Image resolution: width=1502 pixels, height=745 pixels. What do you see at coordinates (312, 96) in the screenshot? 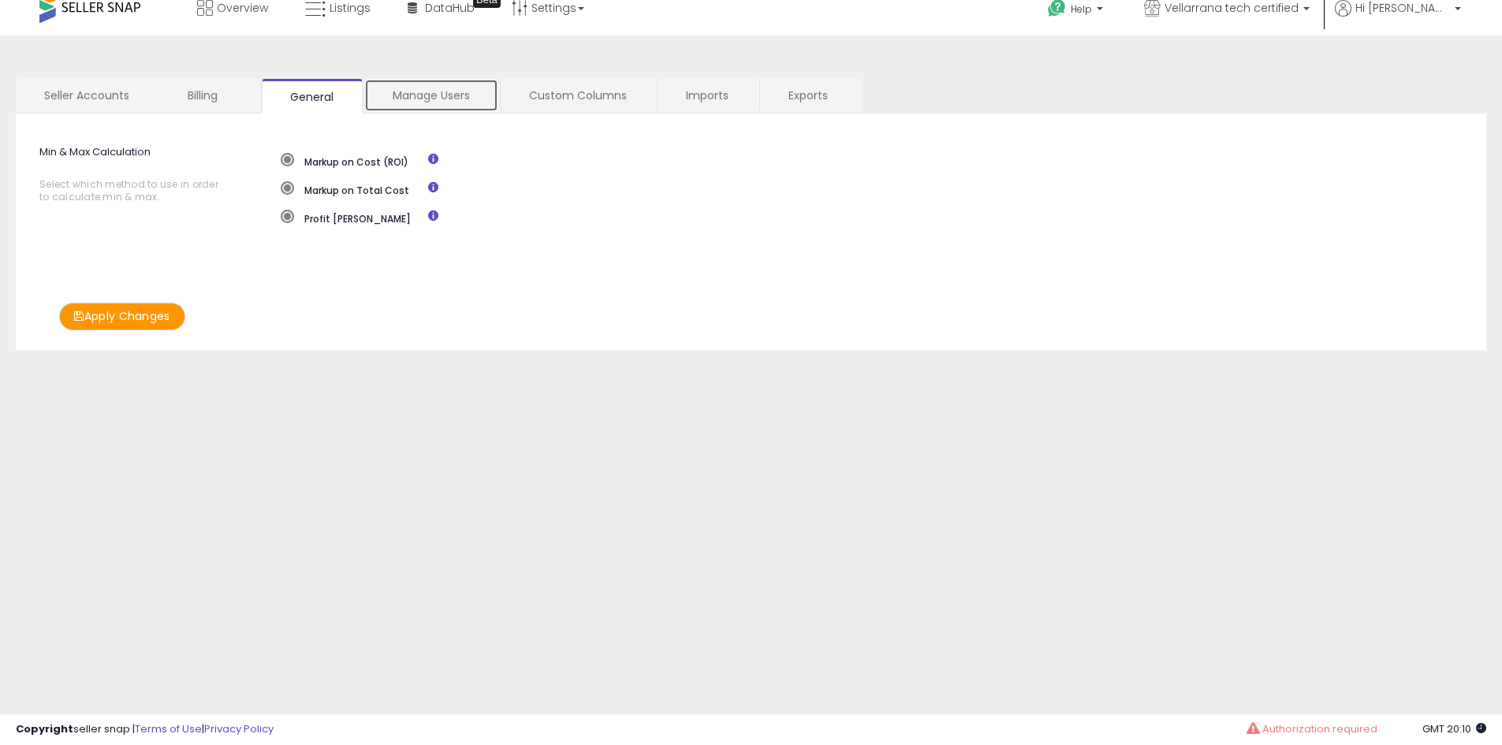
I see `a: General` at bounding box center [312, 96].